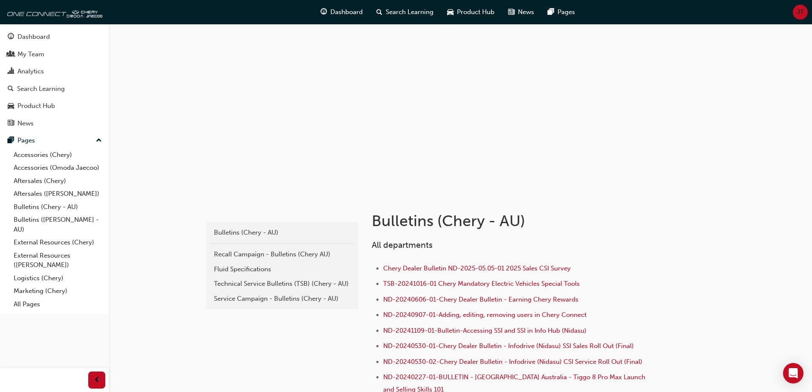  I want to click on a: Accessories (Chery), so click(58, 155).